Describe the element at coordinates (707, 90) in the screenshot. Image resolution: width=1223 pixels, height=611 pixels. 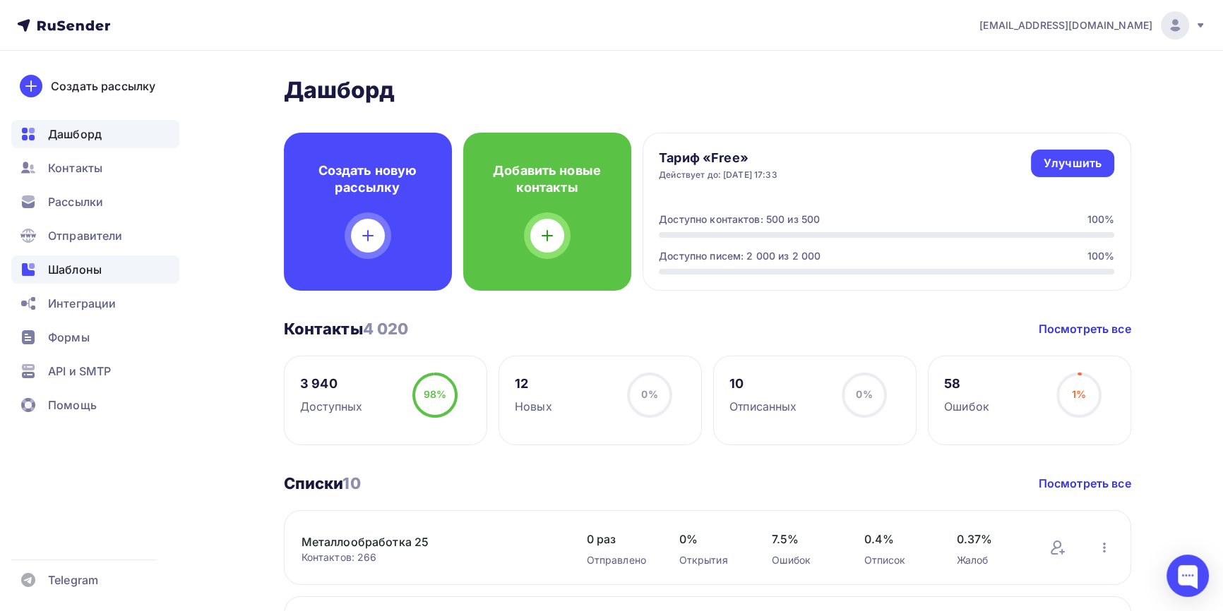
I see `h2: Дашборд` at that location.